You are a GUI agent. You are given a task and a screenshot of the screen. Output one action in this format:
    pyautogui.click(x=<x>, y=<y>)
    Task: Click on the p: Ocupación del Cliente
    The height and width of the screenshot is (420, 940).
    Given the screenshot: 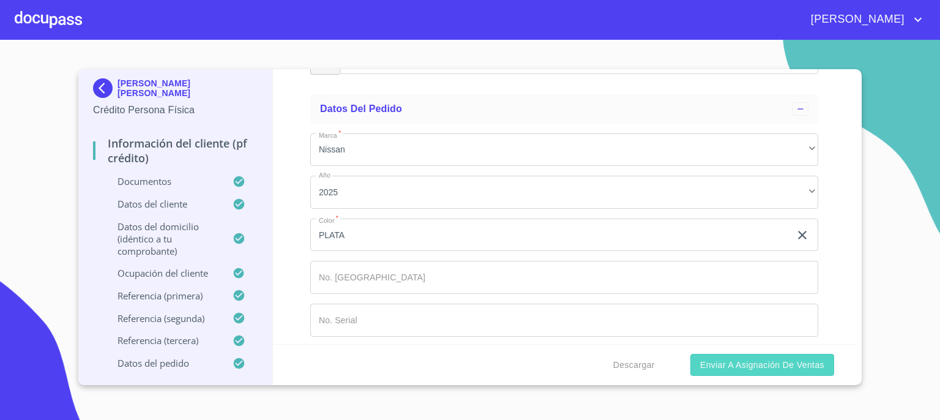 What is the action you would take?
    pyautogui.click(x=163, y=273)
    